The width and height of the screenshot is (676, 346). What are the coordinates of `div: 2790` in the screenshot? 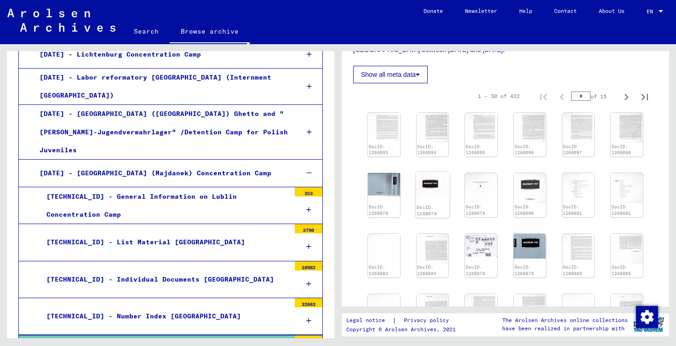 It's located at (309, 229).